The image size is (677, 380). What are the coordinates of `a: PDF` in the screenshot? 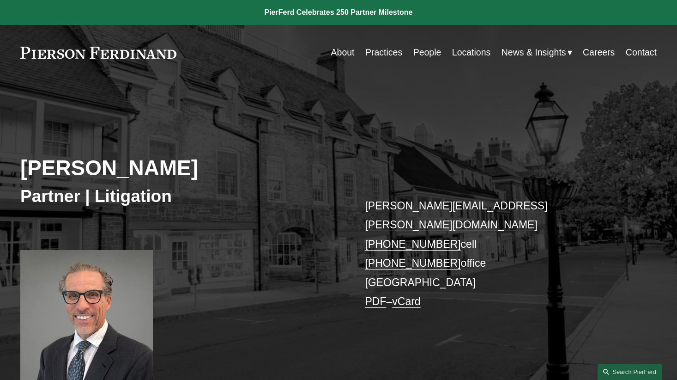 It's located at (375, 301).